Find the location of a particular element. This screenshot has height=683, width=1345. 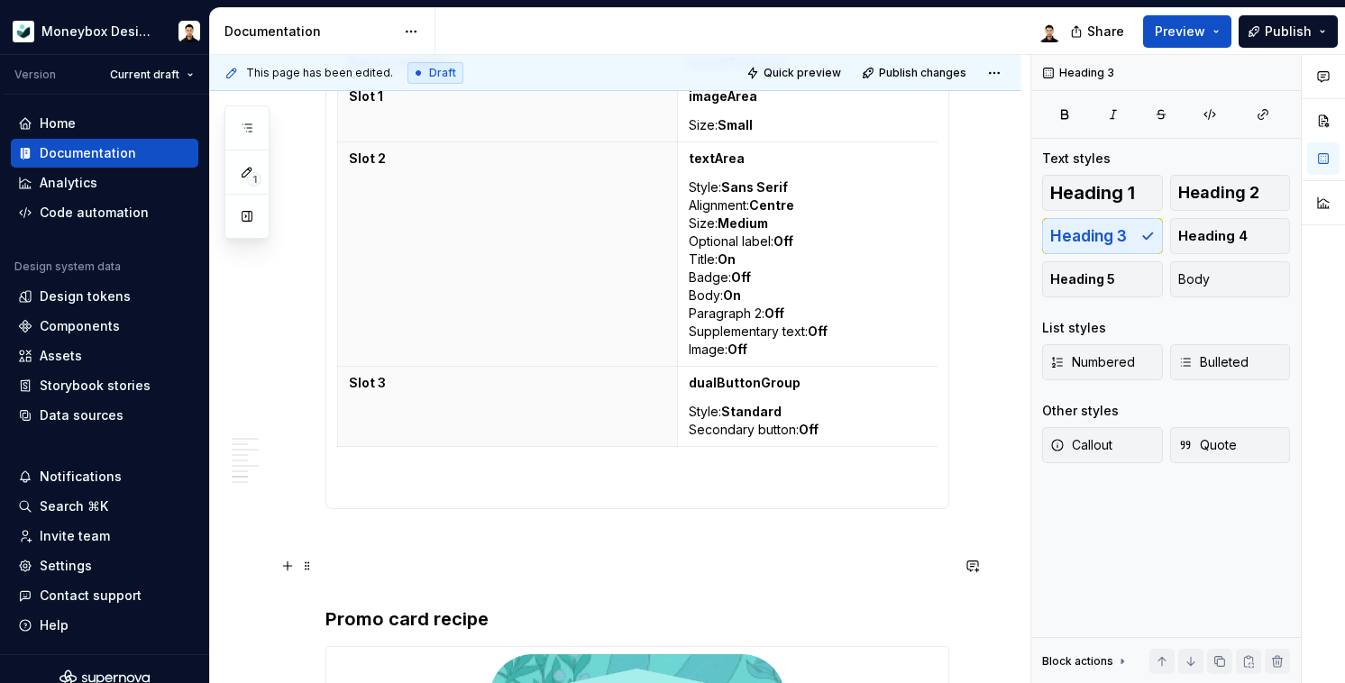

strong: Small is located at coordinates (735, 124).